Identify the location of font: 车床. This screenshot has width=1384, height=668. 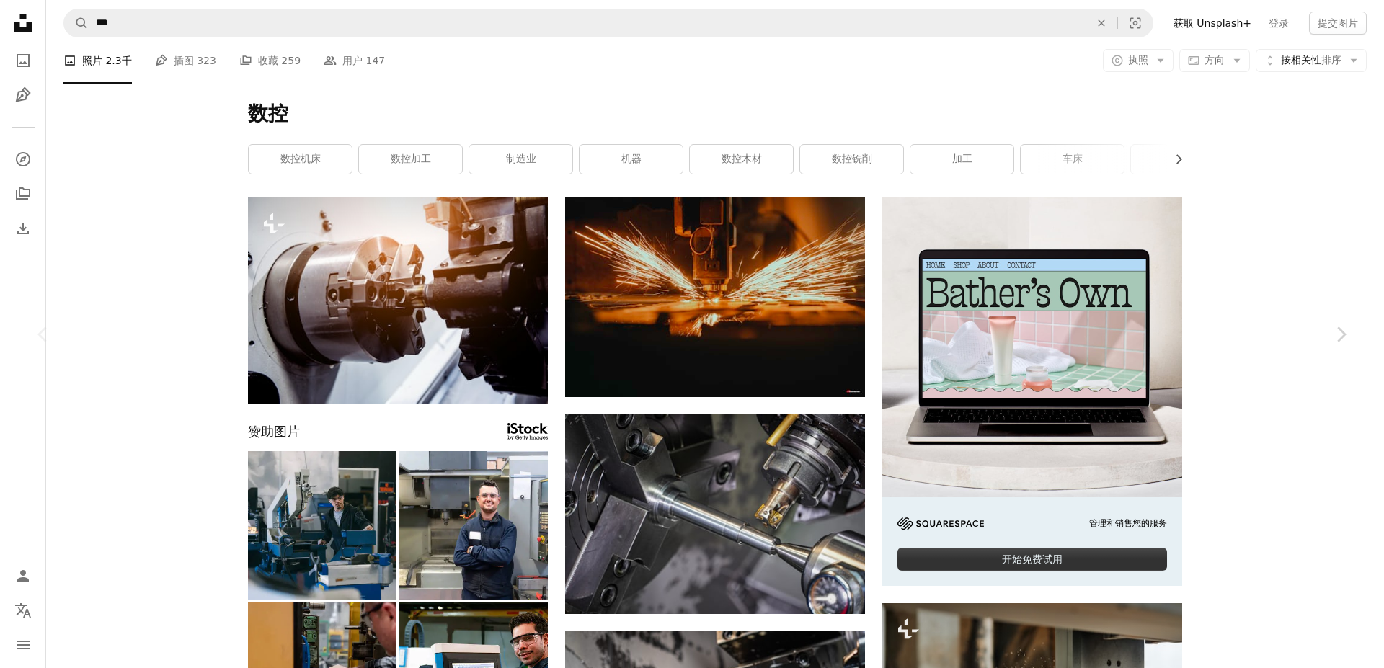
(1072, 159).